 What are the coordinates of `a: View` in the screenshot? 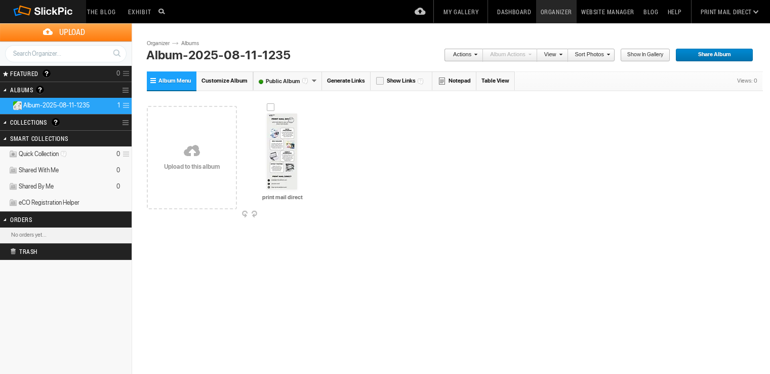 It's located at (550, 55).